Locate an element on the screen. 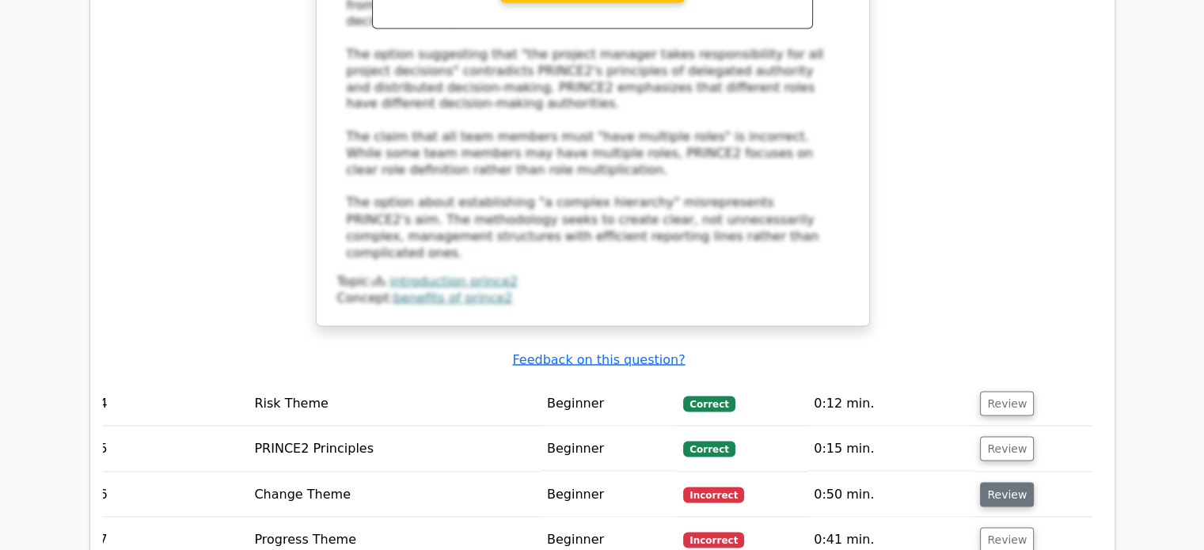  u: Feedback on this question? is located at coordinates (598, 359).